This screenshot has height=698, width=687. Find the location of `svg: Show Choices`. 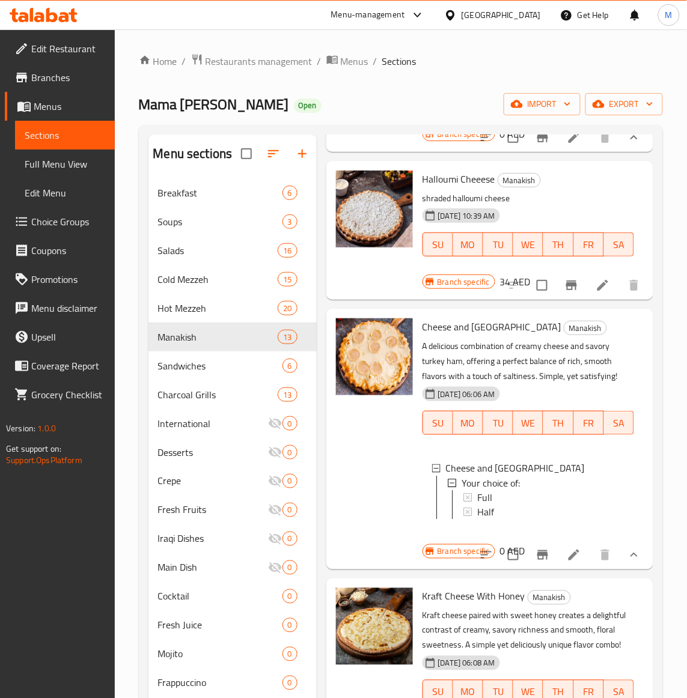

svg: Show Choices is located at coordinates (634, 138).